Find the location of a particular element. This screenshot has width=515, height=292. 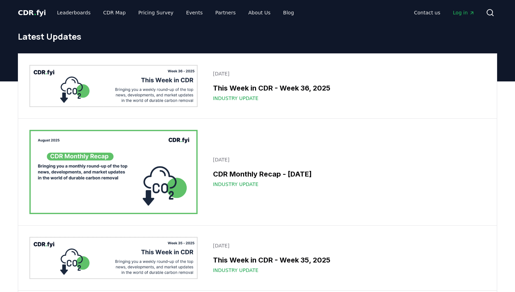

h1: Latest Updates is located at coordinates (258, 36).